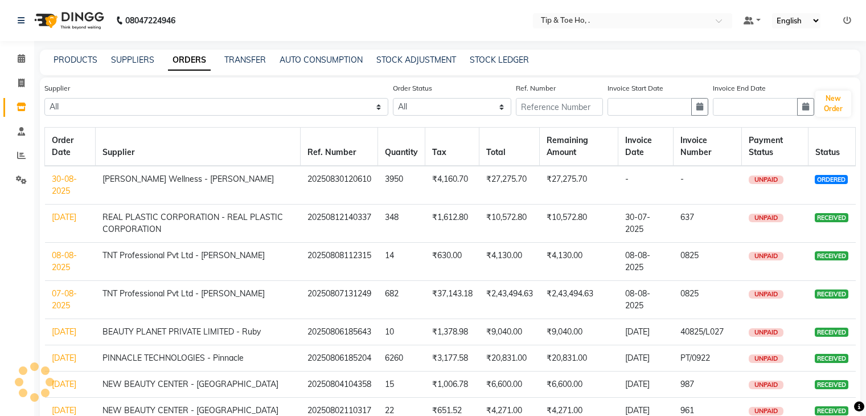  What do you see at coordinates (339, 147) in the screenshot?
I see `th: Ref. Number` at bounding box center [339, 147].